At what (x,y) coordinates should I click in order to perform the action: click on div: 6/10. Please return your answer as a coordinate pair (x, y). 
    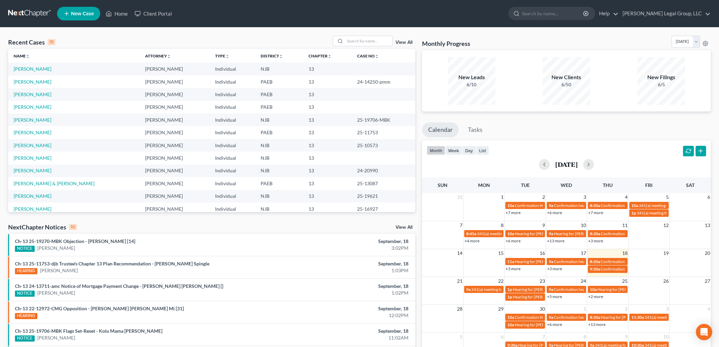
    Looking at the image, I should click on (472, 85).